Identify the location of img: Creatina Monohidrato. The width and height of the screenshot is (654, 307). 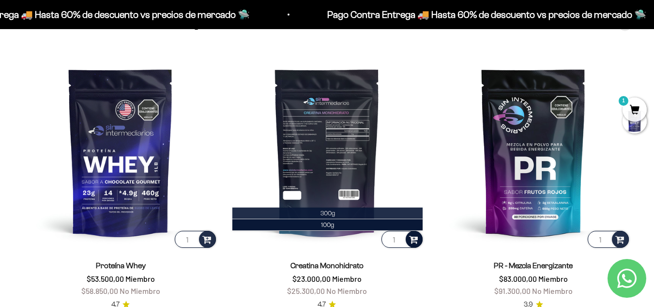
(327, 152).